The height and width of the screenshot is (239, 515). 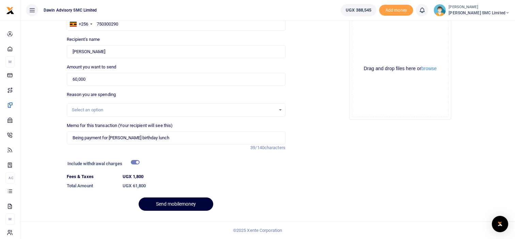 I want to click on label: Amount you want to send, so click(x=91, y=67).